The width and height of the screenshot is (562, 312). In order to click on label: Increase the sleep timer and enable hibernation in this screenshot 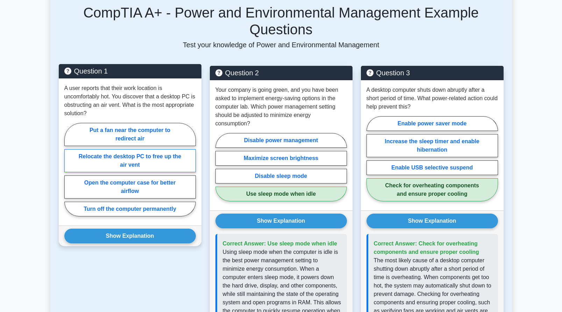, I will do `click(432, 145)`.